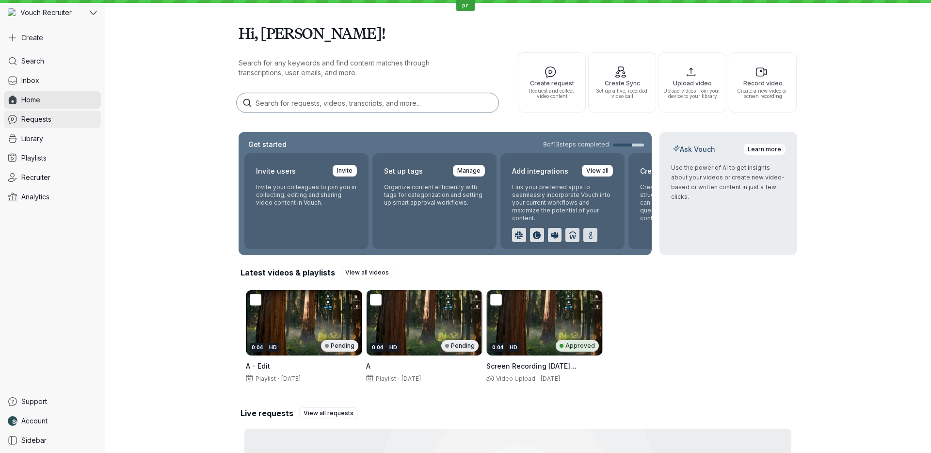  What do you see at coordinates (267, 413) in the screenshot?
I see `h2: Live requests` at bounding box center [267, 413].